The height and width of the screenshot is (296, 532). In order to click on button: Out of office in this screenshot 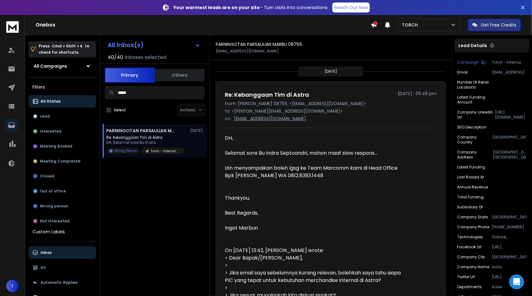, I will do `click(62, 191)`.